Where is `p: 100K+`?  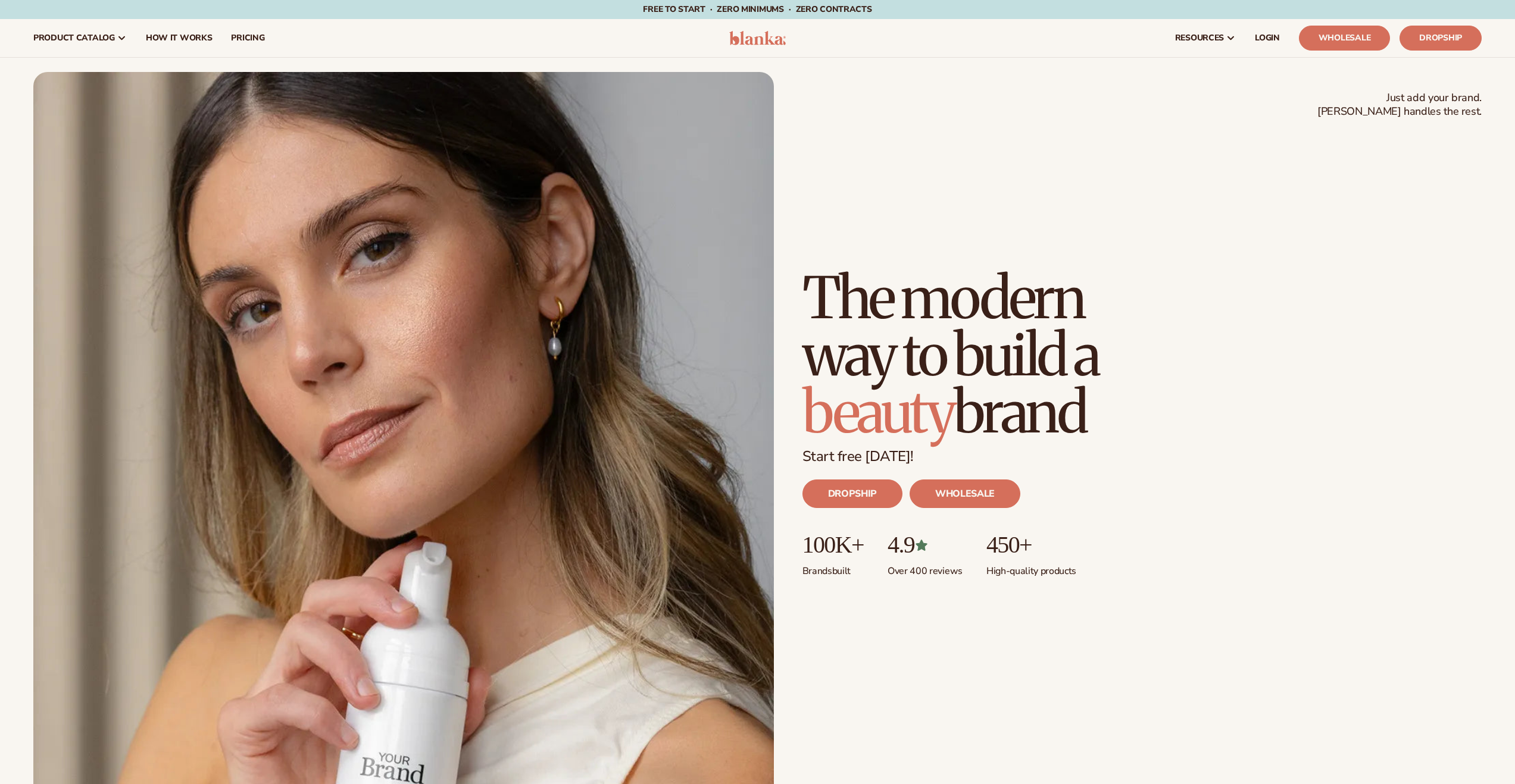 p: 100K+ is located at coordinates (833, 545).